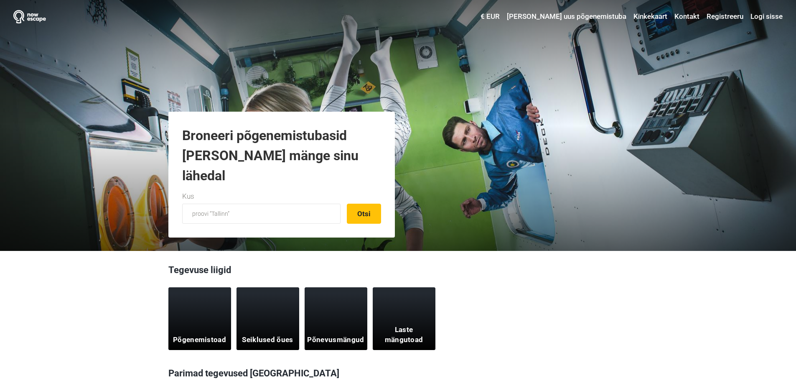 The image size is (796, 381). What do you see at coordinates (404, 318) in the screenshot?
I see `a: Laste mängutoad` at bounding box center [404, 318].